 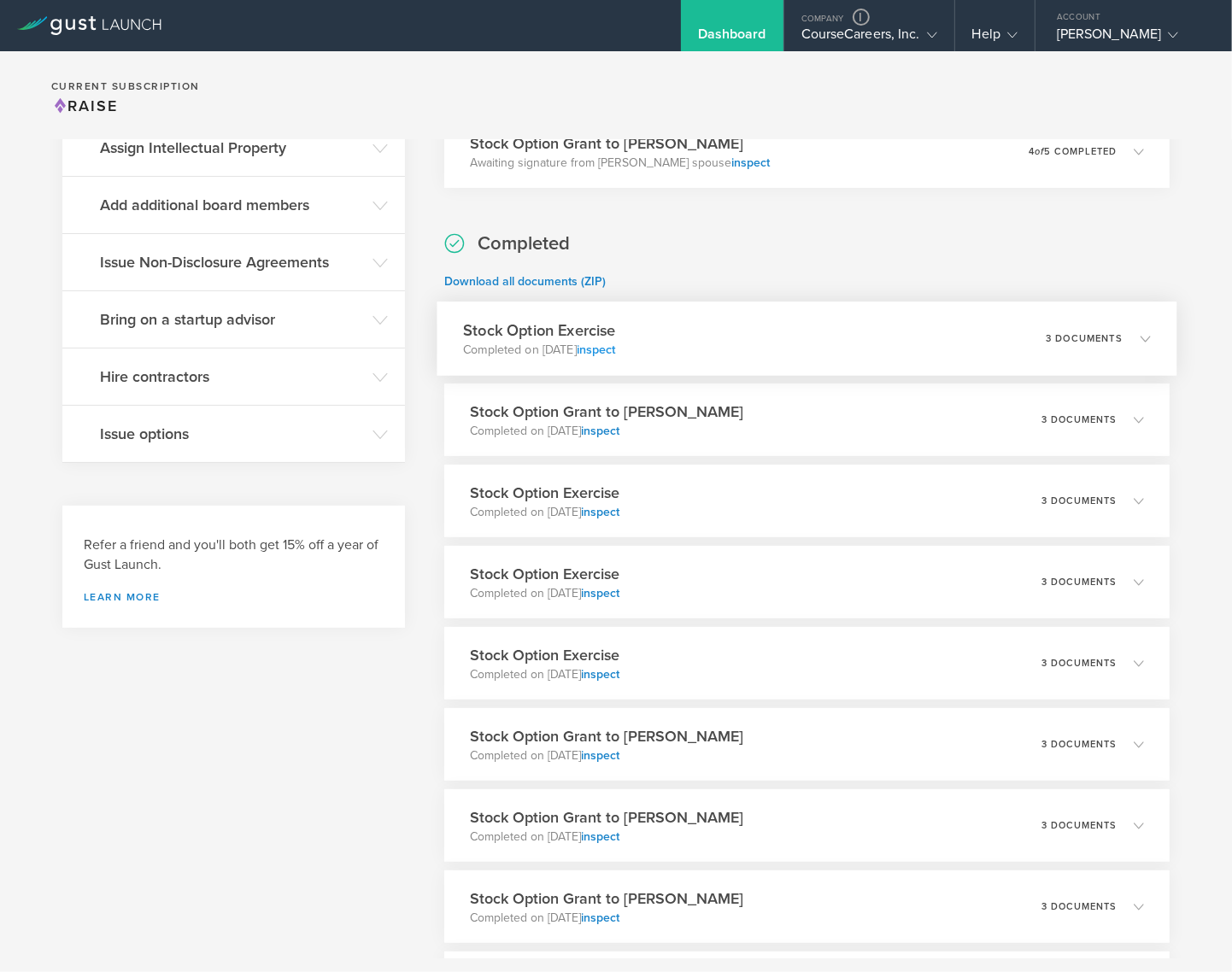 What do you see at coordinates (232, 205) in the screenshot?
I see `h3: Add additional board members` at bounding box center [232, 205].